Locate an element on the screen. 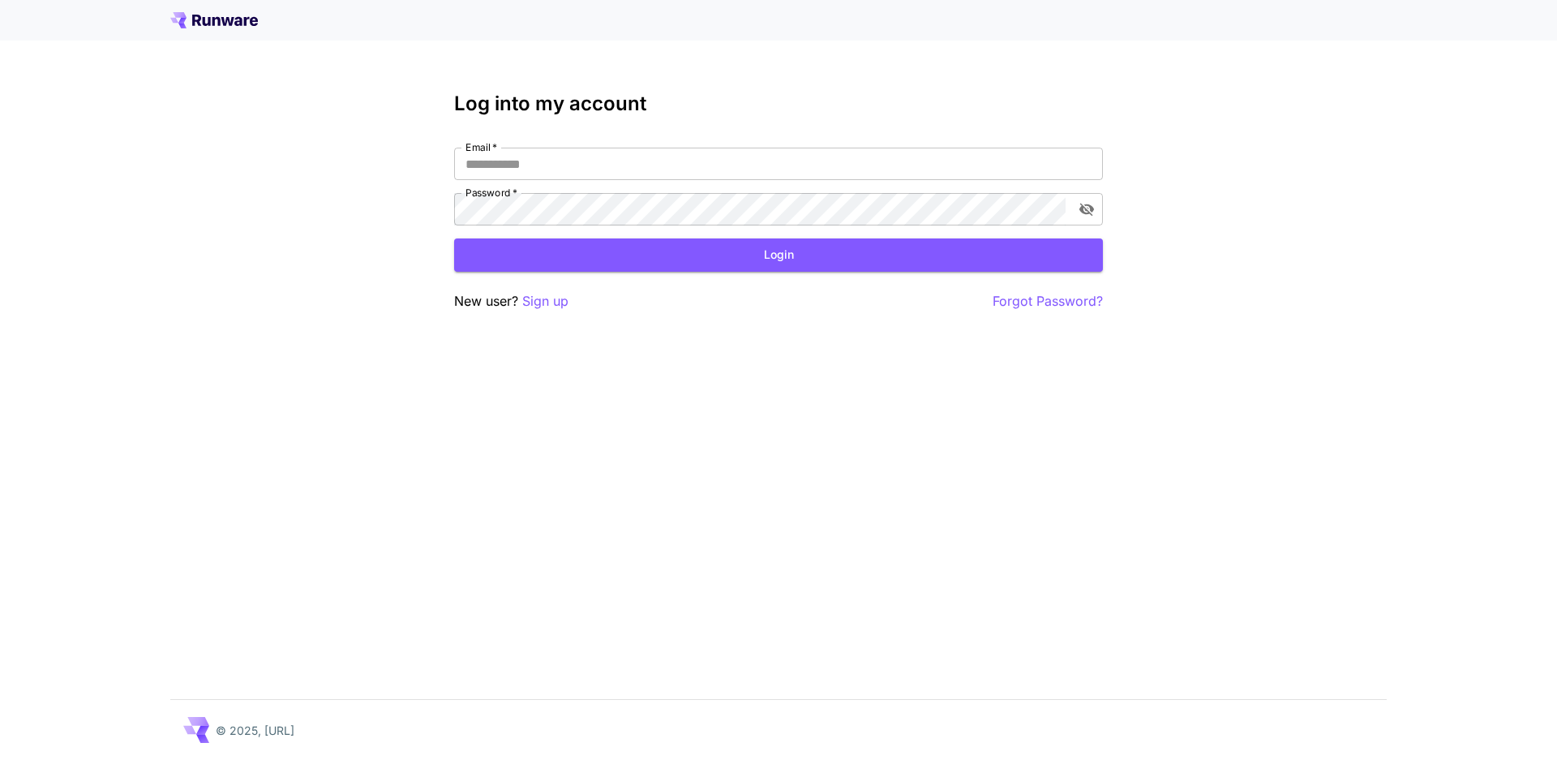  button: Forgot Password? is located at coordinates (1048, 301).